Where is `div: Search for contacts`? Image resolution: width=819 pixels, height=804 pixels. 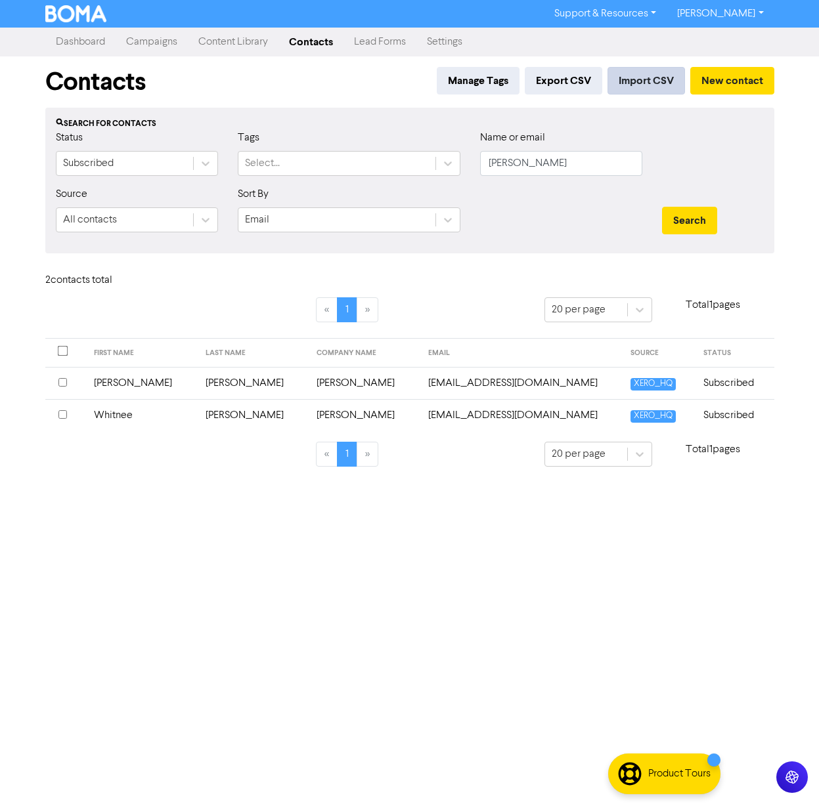
div: Search for contacts is located at coordinates (410, 124).